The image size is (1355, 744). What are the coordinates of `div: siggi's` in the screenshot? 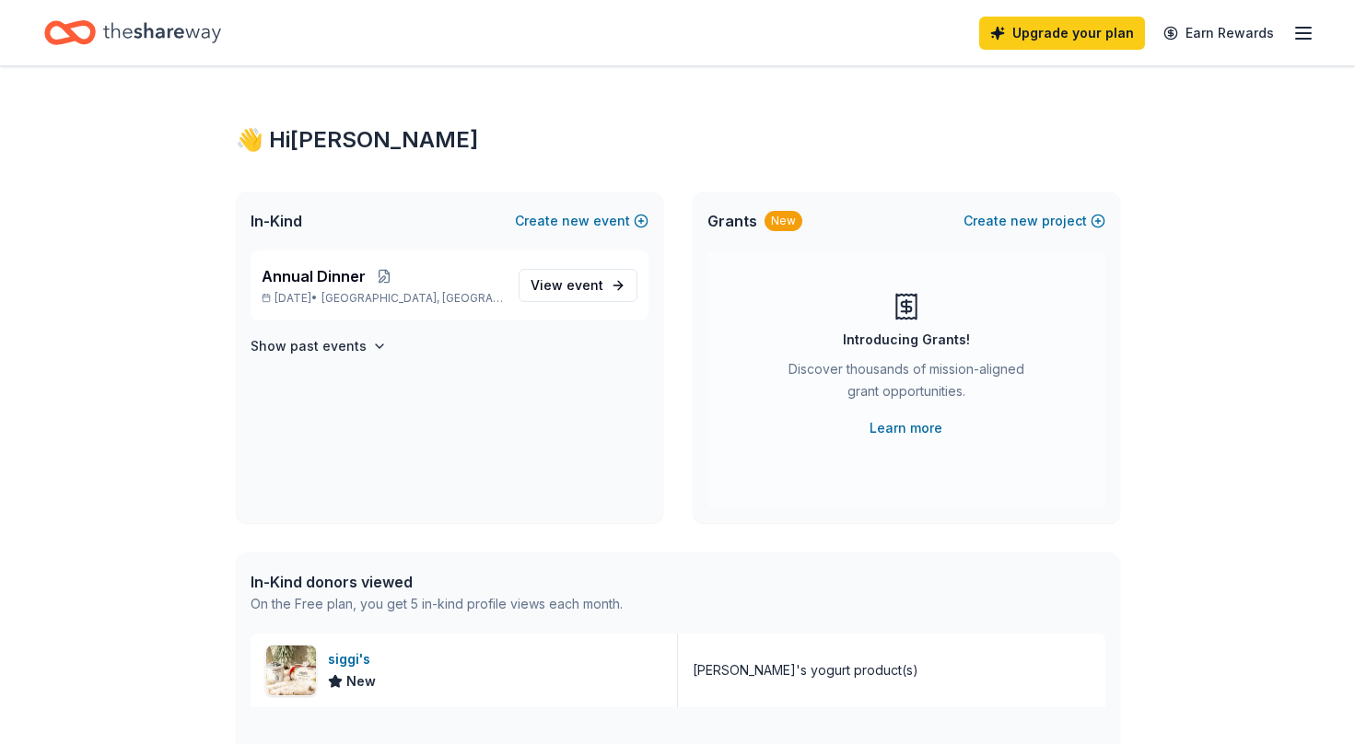 It's located at (353, 659).